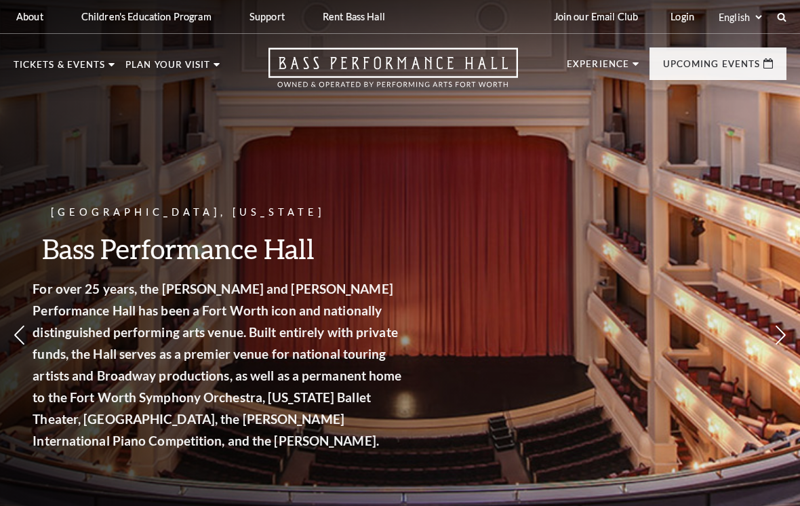  Describe the element at coordinates (167, 68) in the screenshot. I see `p: Plan Your Visit` at that location.